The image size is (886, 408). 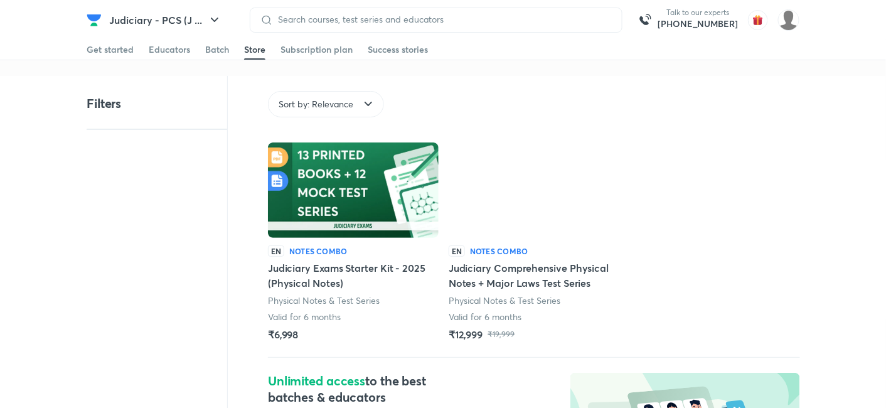 What do you see at coordinates (501, 334) in the screenshot?
I see `p: ₹19,999` at bounding box center [501, 334].